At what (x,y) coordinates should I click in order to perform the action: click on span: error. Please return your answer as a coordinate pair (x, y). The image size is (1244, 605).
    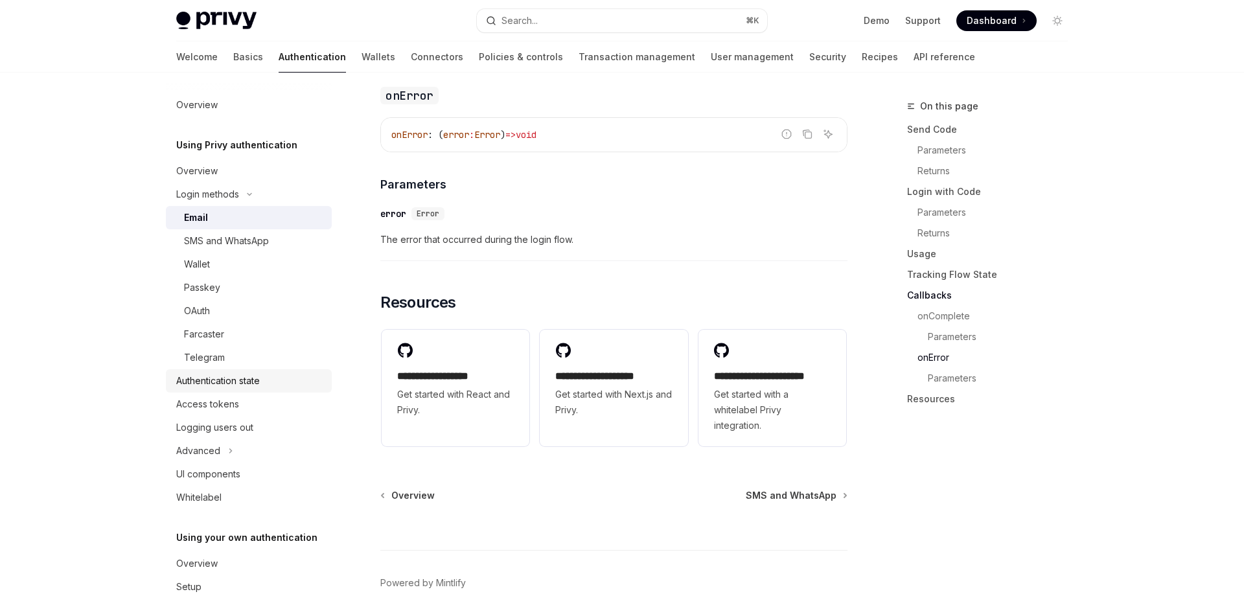
    Looking at the image, I should click on (456, 135).